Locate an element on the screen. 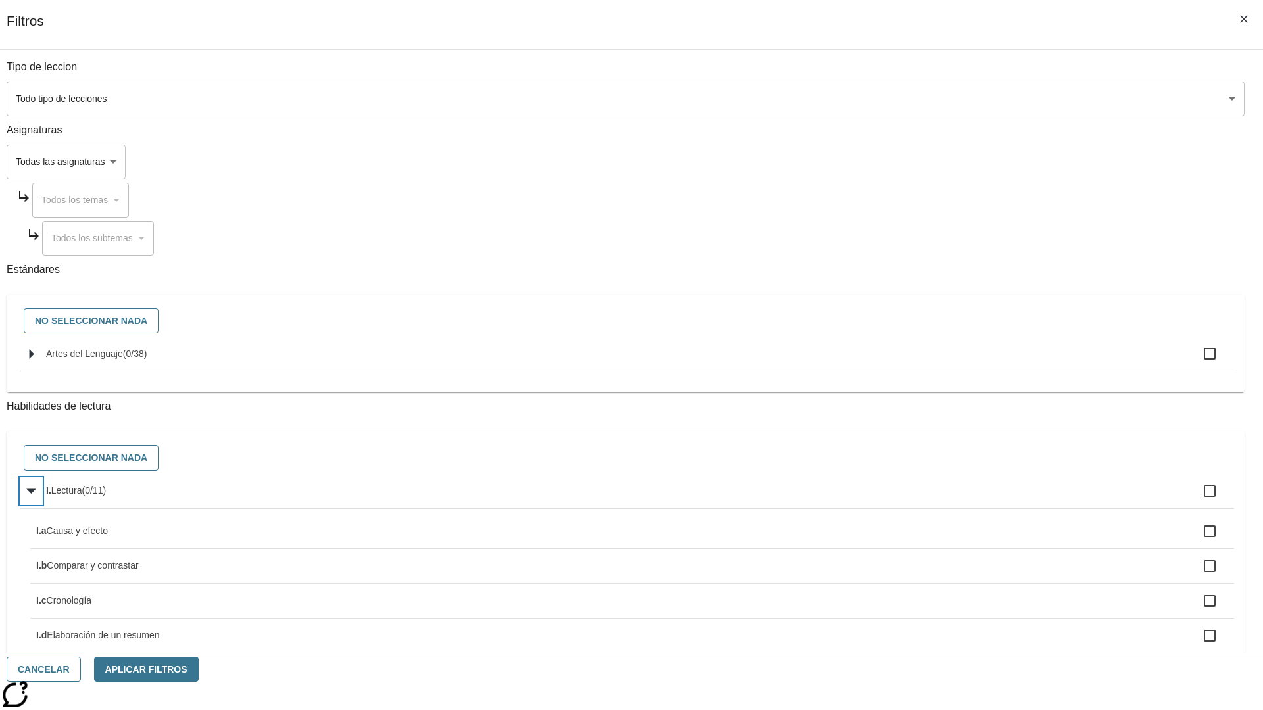 The height and width of the screenshot is (710, 1263). span: 0 estándares seleccionados/11 estándares en grupo is located at coordinates (93, 491).